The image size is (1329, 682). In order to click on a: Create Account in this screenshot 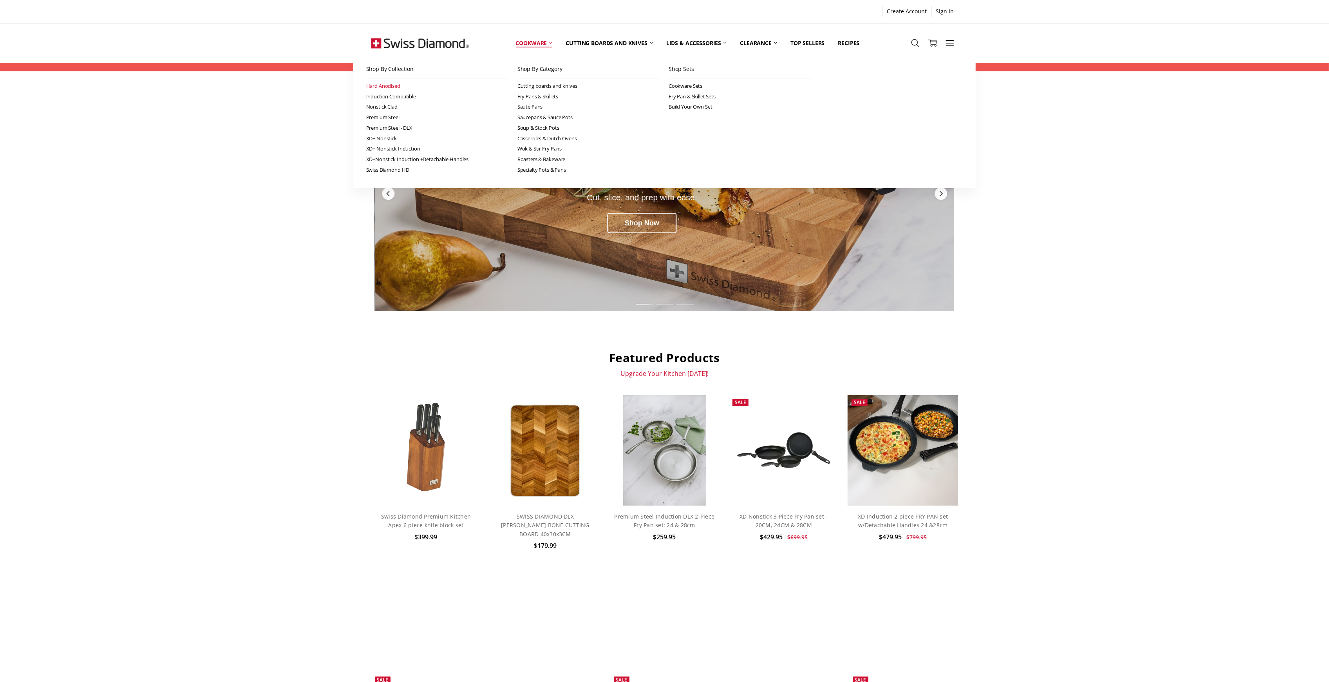, I will do `click(907, 11)`.